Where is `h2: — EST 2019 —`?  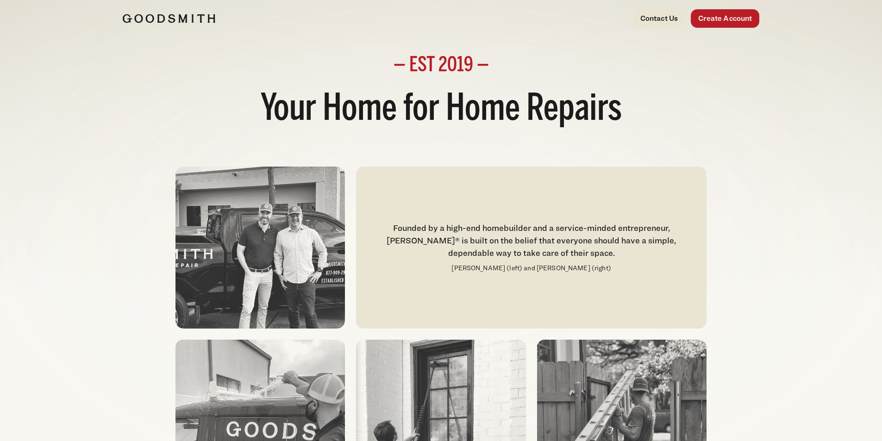 h2: — EST 2019 — is located at coordinates (441, 66).